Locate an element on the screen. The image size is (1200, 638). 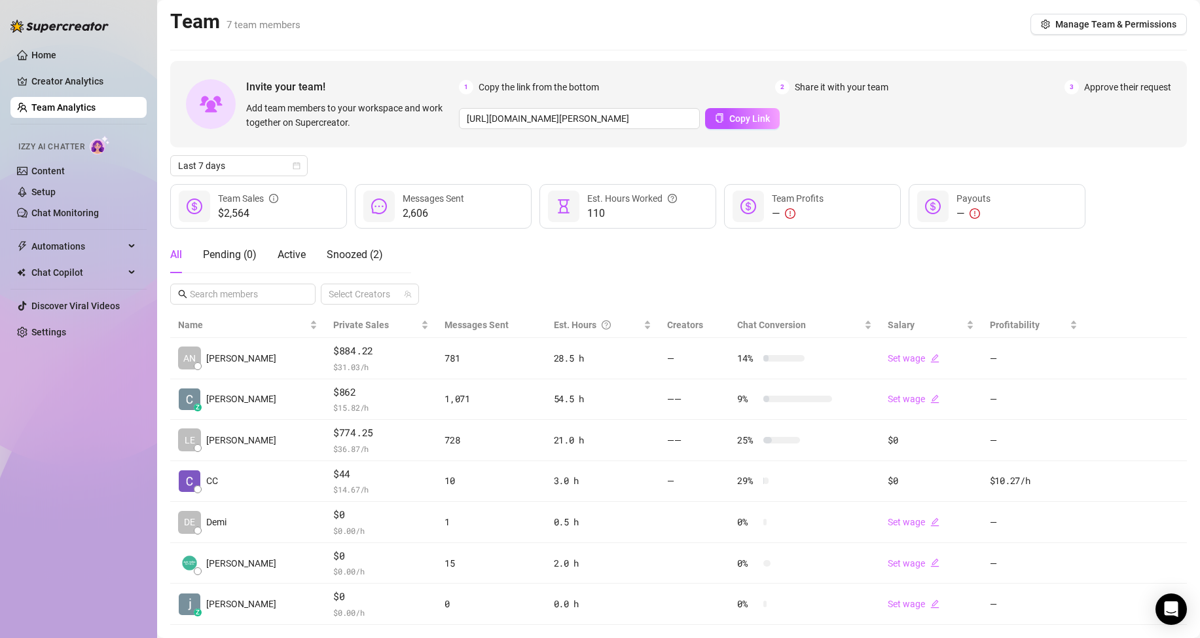
span: Manage Team & Permissions is located at coordinates (1116, 24).